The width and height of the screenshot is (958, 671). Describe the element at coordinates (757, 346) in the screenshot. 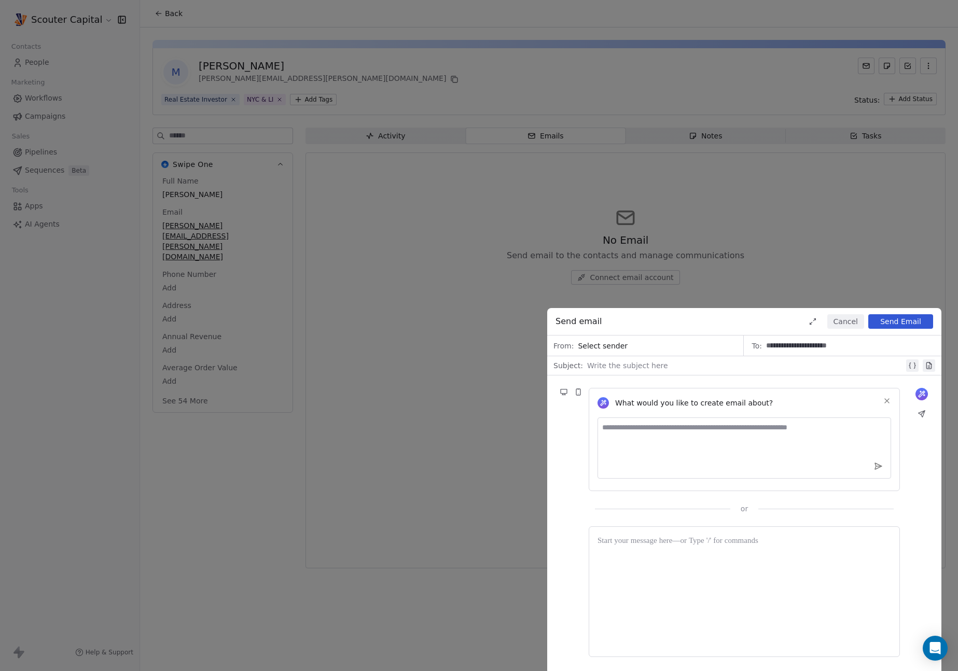

I see `span: To:` at that location.